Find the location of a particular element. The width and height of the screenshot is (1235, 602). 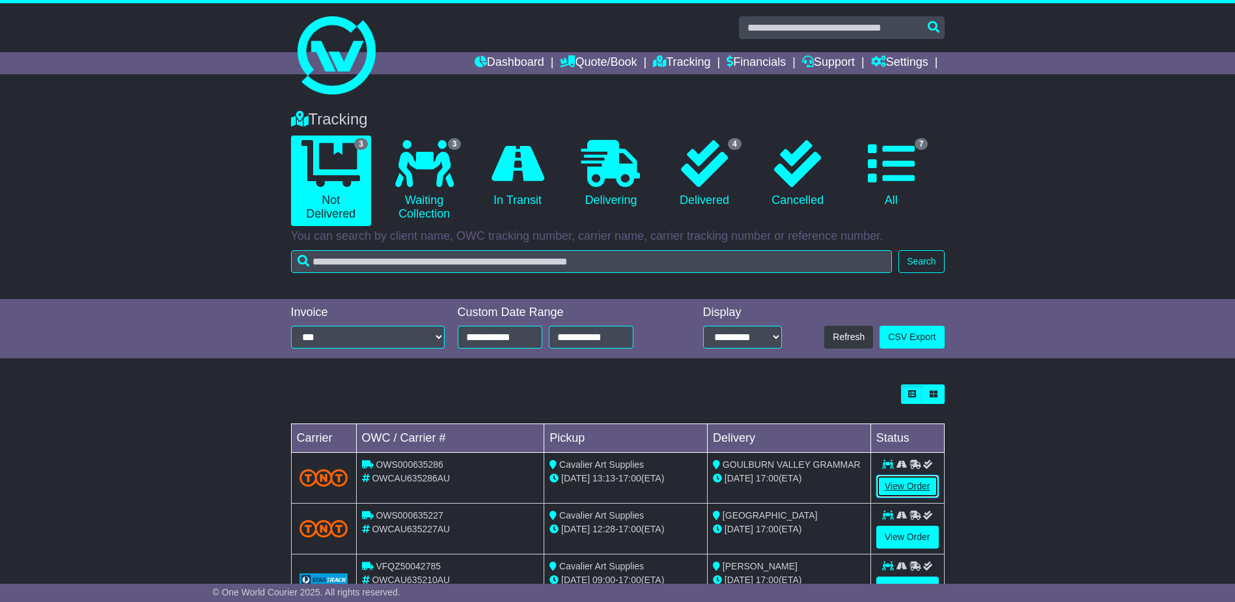

td: Pickup is located at coordinates (626, 438).